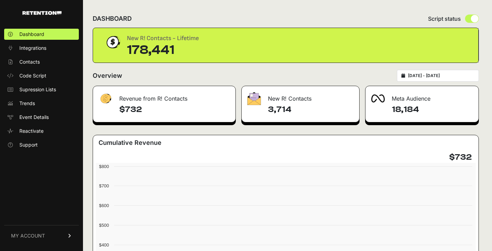 This screenshot has height=251, width=492. What do you see at coordinates (163, 50) in the screenshot?
I see `div: 178,441` at bounding box center [163, 50].